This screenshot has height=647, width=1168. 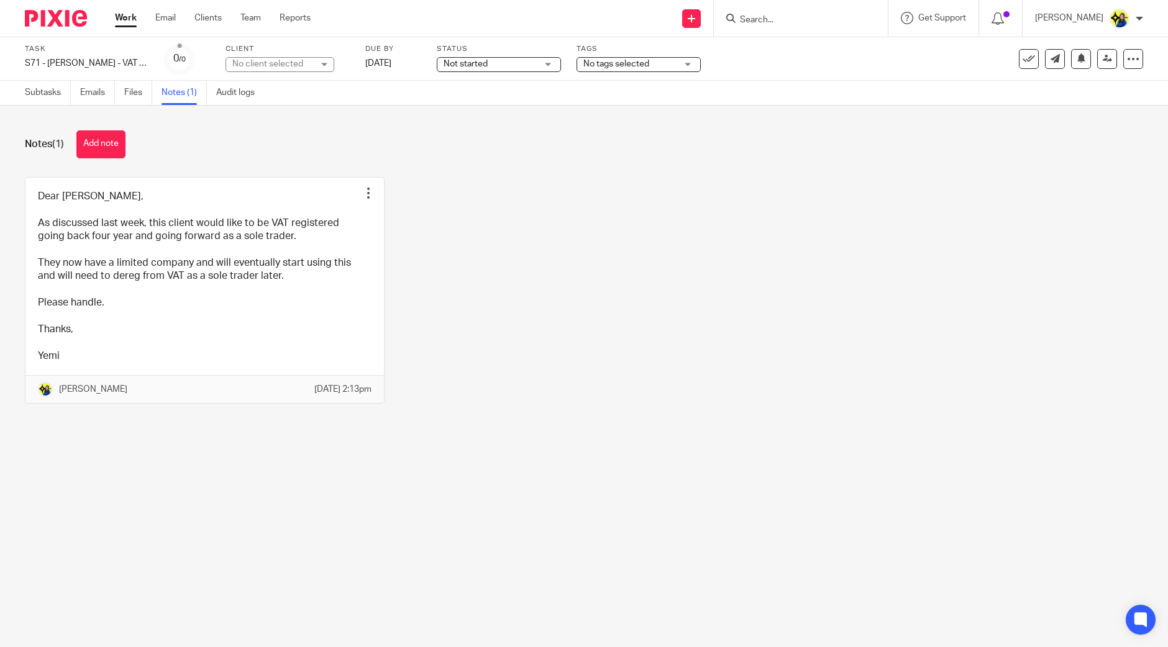 I want to click on button: Add note, so click(x=101, y=144).